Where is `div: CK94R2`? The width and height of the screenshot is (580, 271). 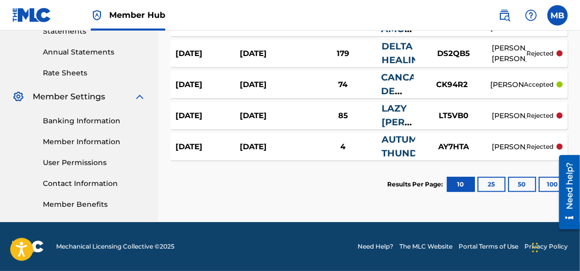 div: CK94R2 is located at coordinates (452, 85).